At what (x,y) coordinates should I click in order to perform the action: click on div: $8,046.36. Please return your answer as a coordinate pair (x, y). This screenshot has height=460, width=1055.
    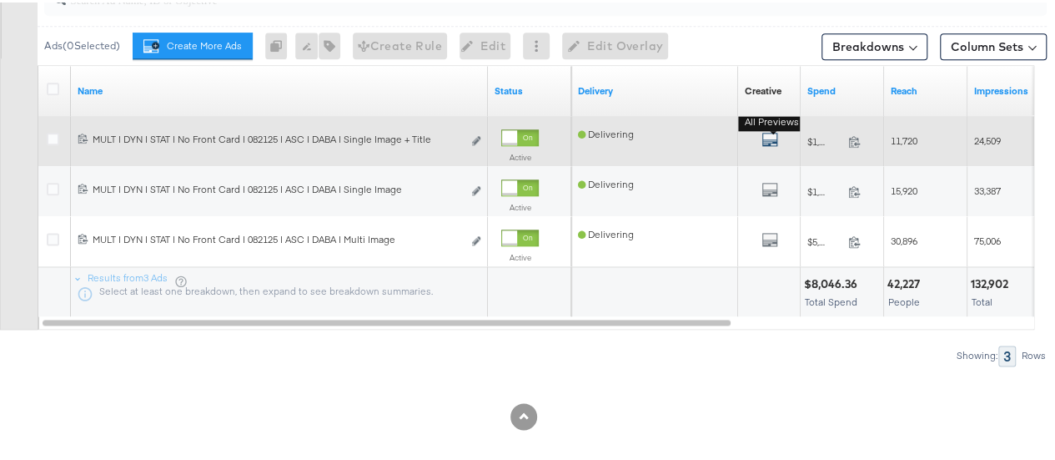
    Looking at the image, I should click on (833, 281).